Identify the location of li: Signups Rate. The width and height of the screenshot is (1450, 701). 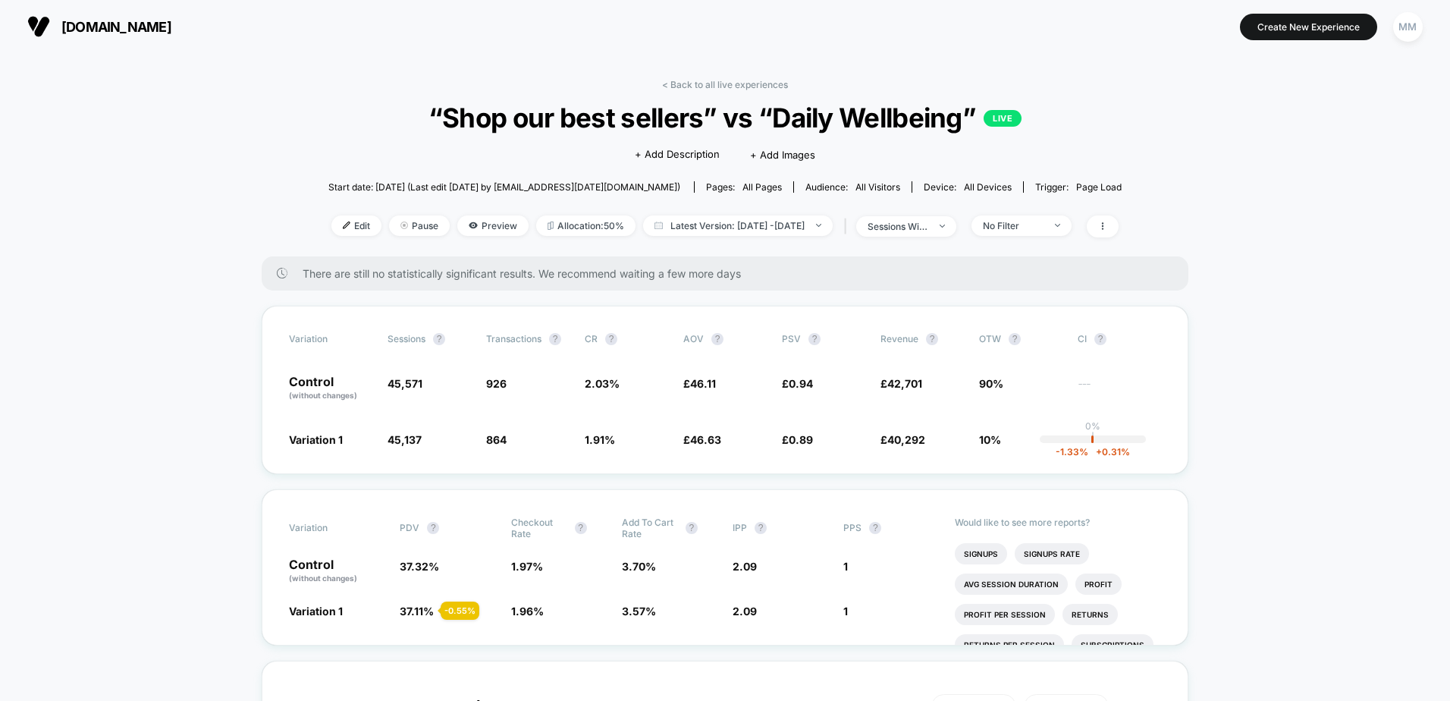
(1052, 553).